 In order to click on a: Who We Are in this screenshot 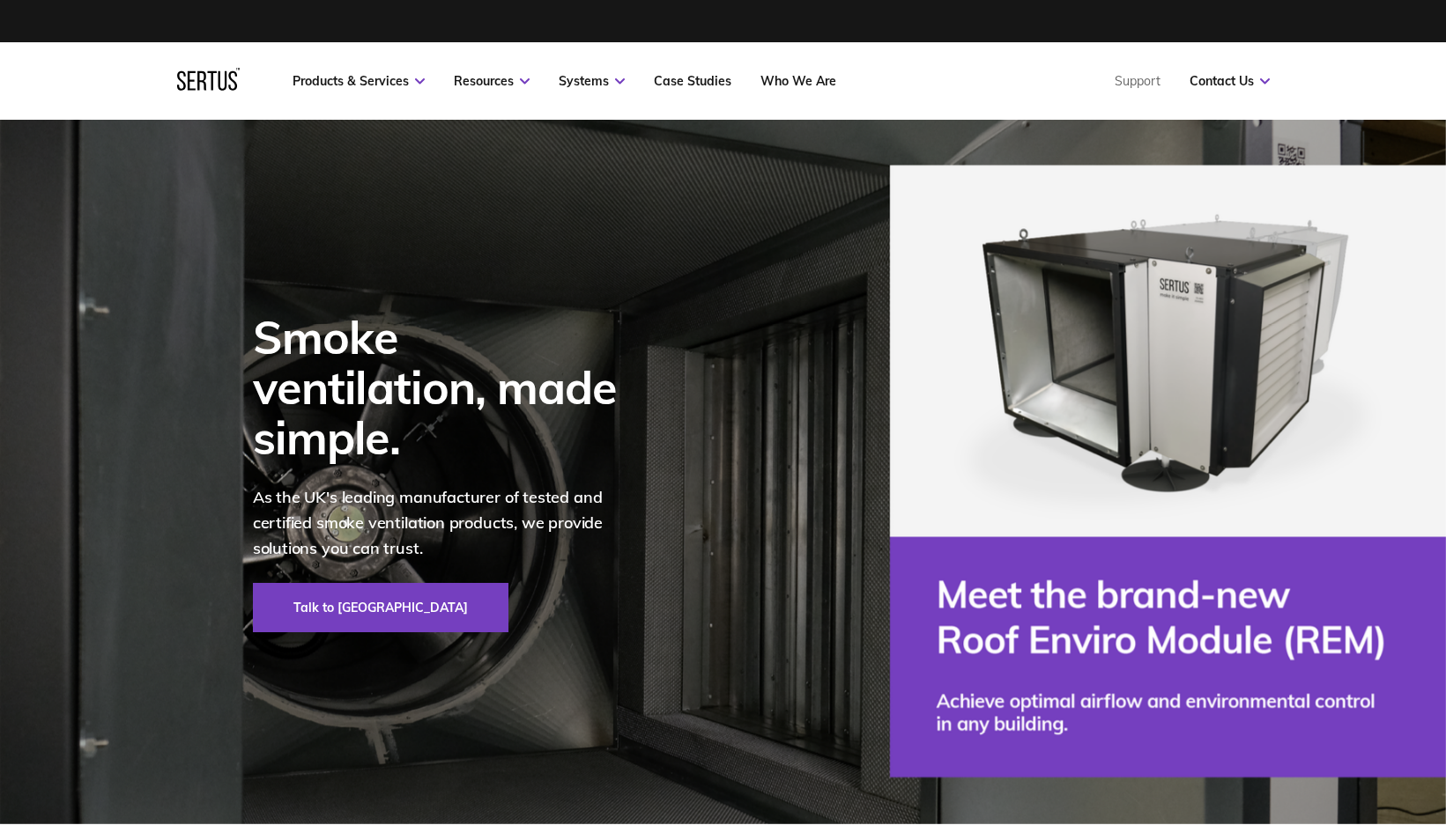, I will do `click(798, 81)`.